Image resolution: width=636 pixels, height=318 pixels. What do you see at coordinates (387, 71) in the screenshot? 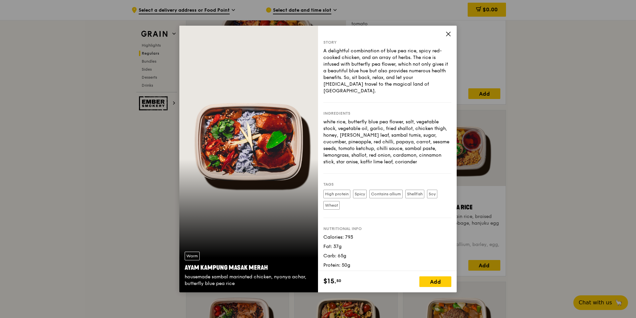
I see `div: A delightful combination of blue pea rice, spicy red-cooked chicken, and an array of herbs. The r...` at bounding box center [387, 71].